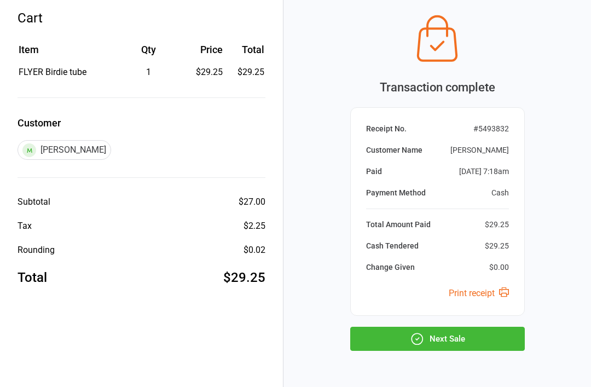 The image size is (591, 387). What do you see at coordinates (392, 246) in the screenshot?
I see `div: Cash Tendered` at bounding box center [392, 246].